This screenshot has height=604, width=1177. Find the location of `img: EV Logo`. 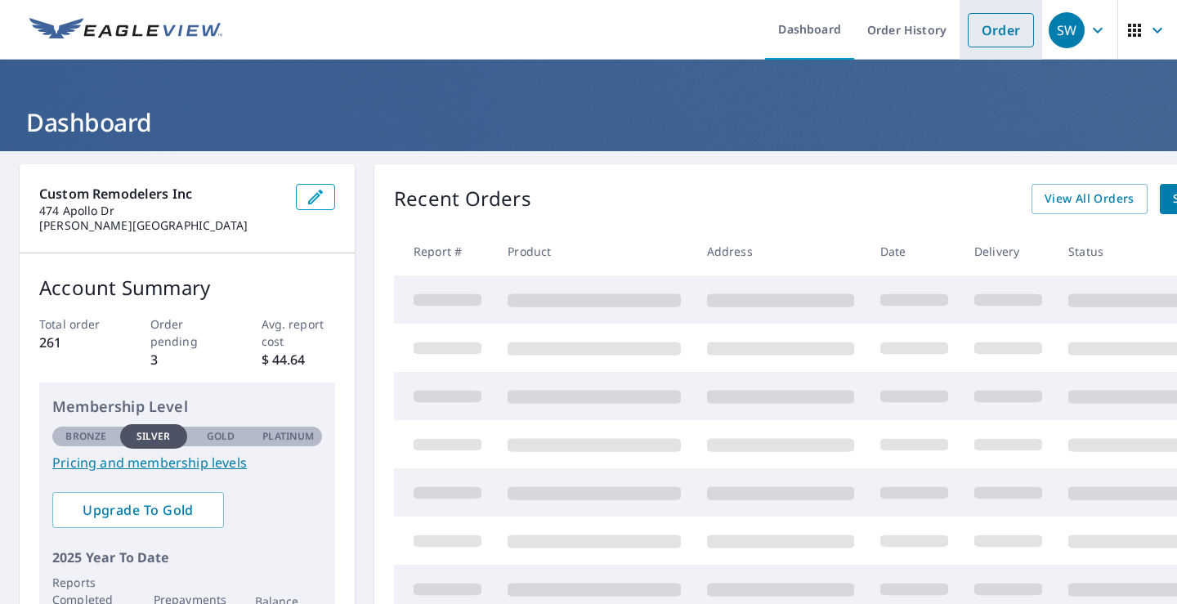

img: EV Logo is located at coordinates (126, 30).